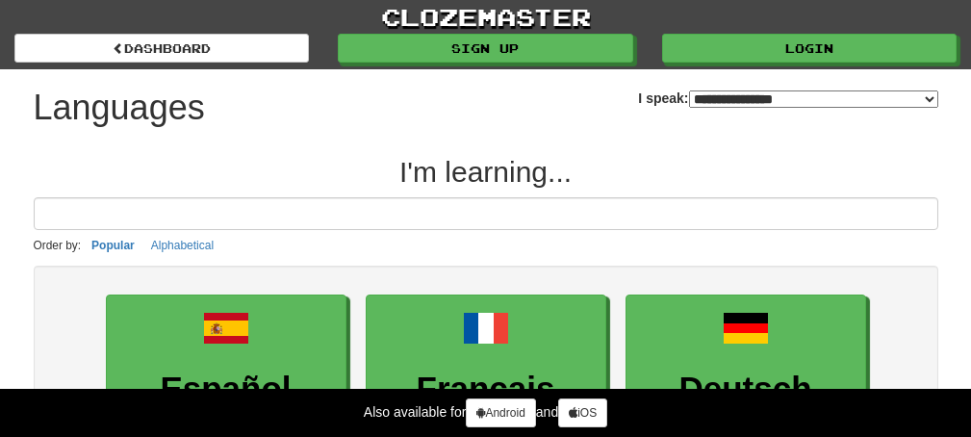  Describe the element at coordinates (787, 98) in the screenshot. I see `label: I speak:` at that location.